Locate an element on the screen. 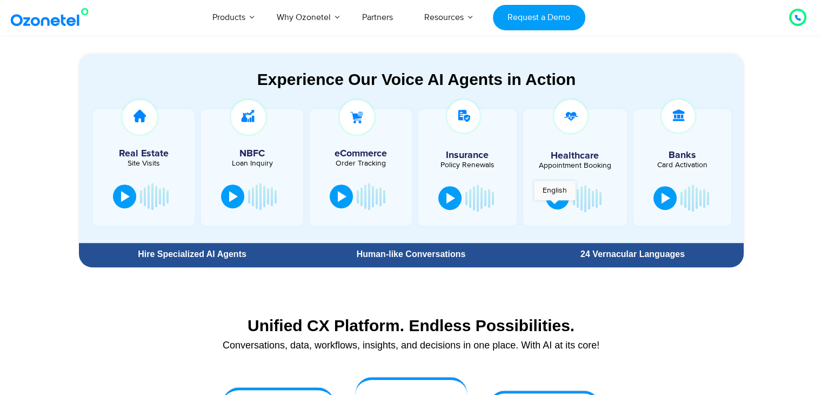 The height and width of the screenshot is (395, 822). div: Conversations, data, workflows, insights, and decisions in one place. With AI at its core! is located at coordinates (411, 345).